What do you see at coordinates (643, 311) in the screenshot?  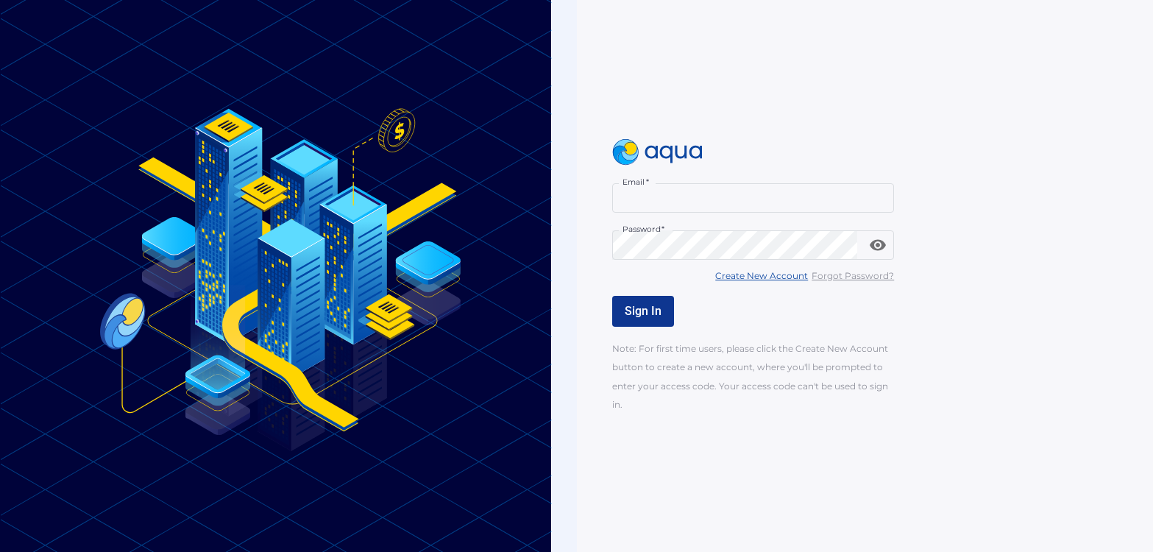 I see `button: Sign In` at bounding box center [643, 311].